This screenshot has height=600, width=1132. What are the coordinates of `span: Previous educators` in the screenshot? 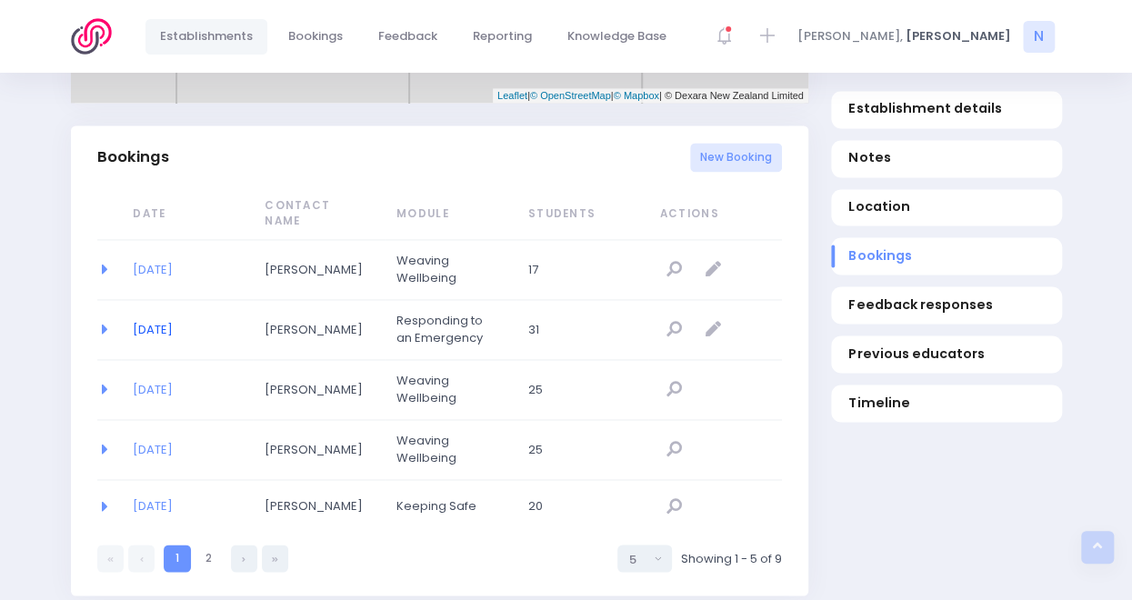 It's located at (945, 354).